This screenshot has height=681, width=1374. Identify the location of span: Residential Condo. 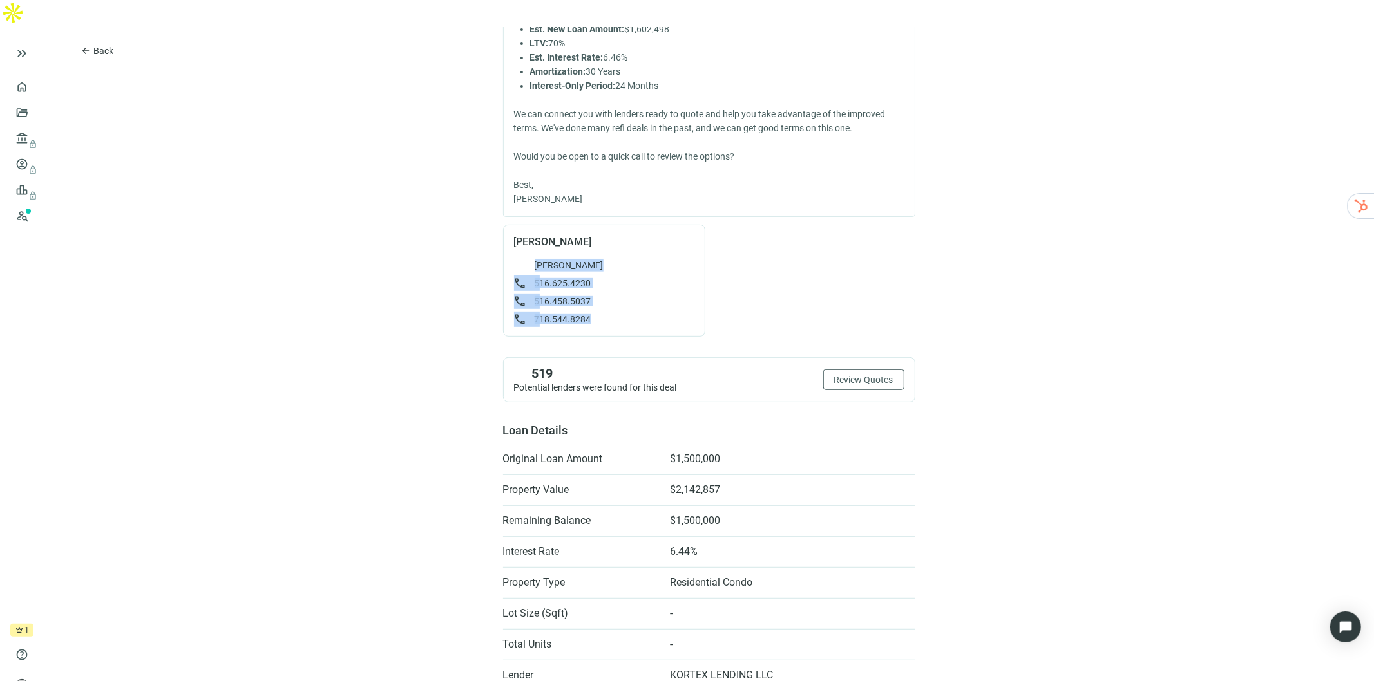
(712, 583).